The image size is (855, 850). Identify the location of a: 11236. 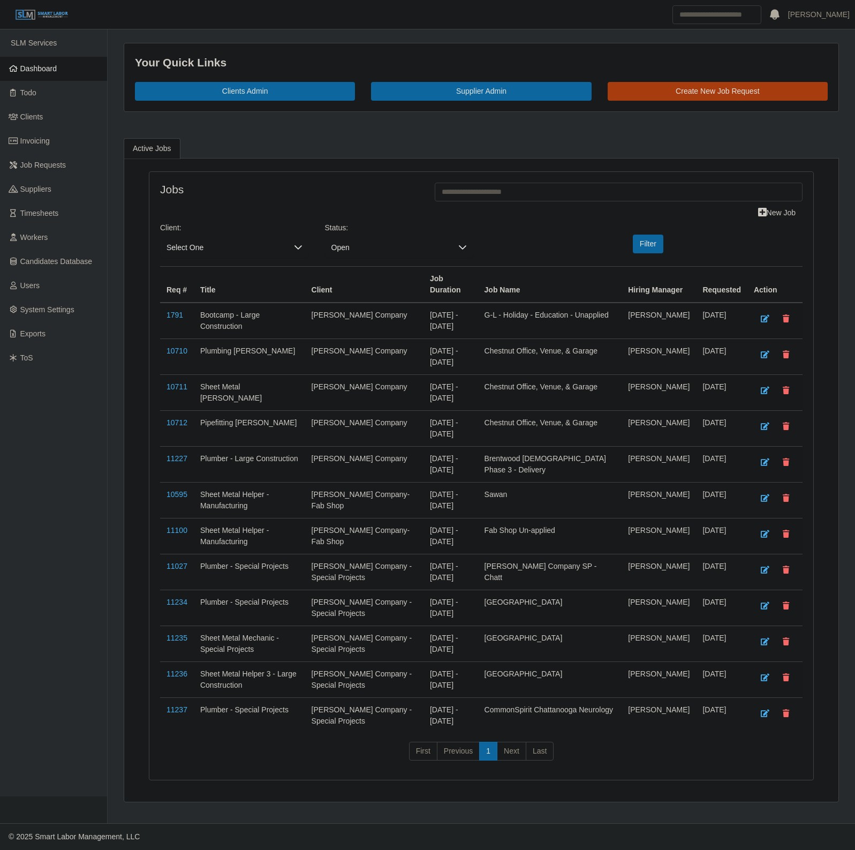
(177, 674).